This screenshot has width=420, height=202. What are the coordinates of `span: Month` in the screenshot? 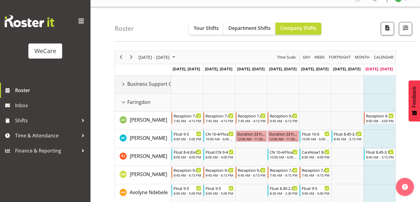 It's located at (362, 57).